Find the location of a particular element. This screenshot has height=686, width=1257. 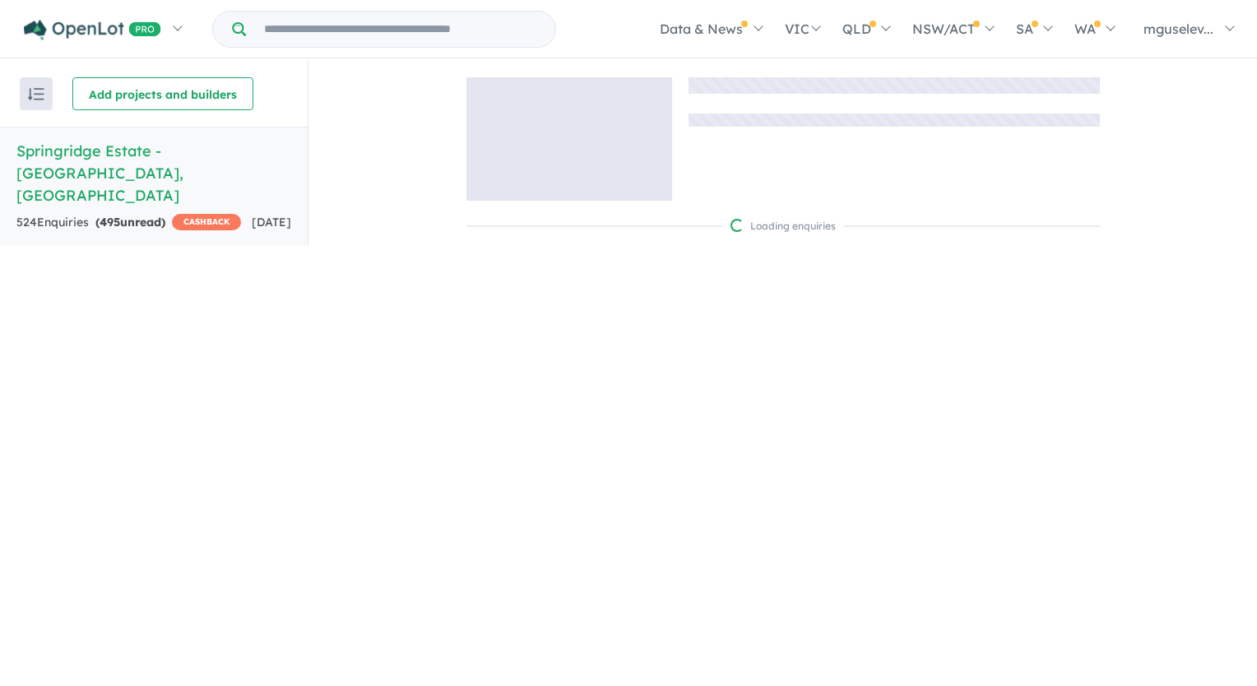

img: sort.svg is located at coordinates (36, 94).